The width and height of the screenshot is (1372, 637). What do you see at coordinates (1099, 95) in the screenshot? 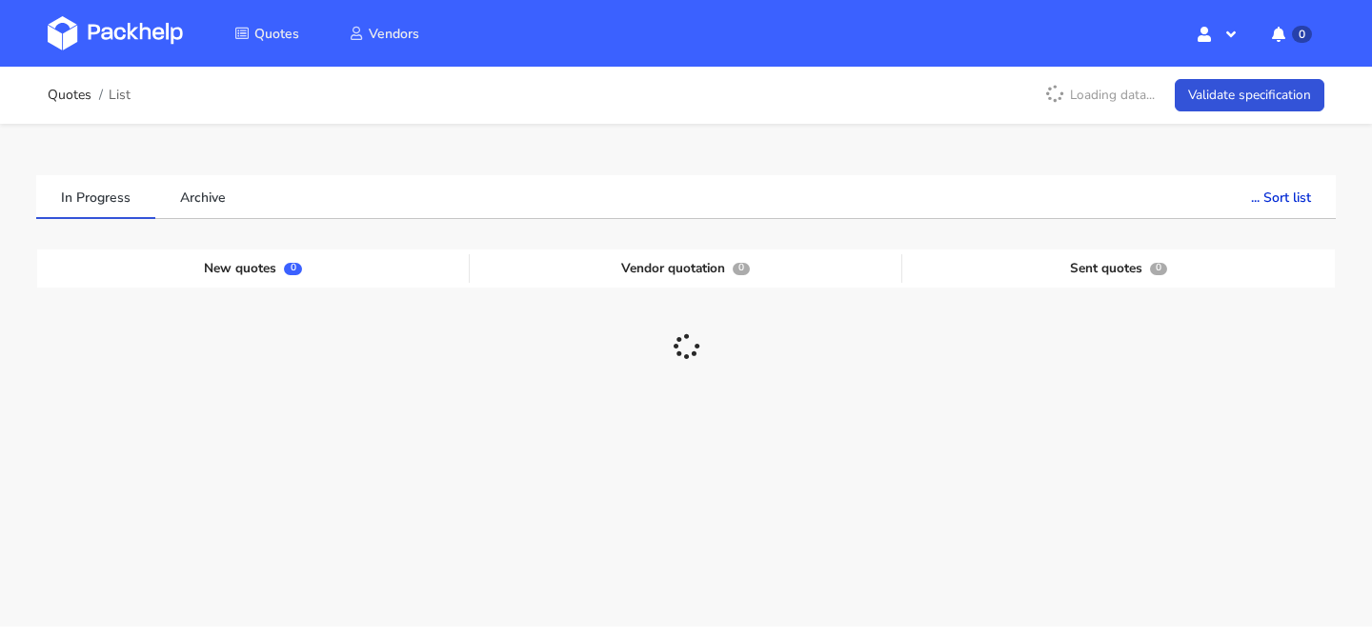
I see `p: Loading data...` at bounding box center [1099, 95].